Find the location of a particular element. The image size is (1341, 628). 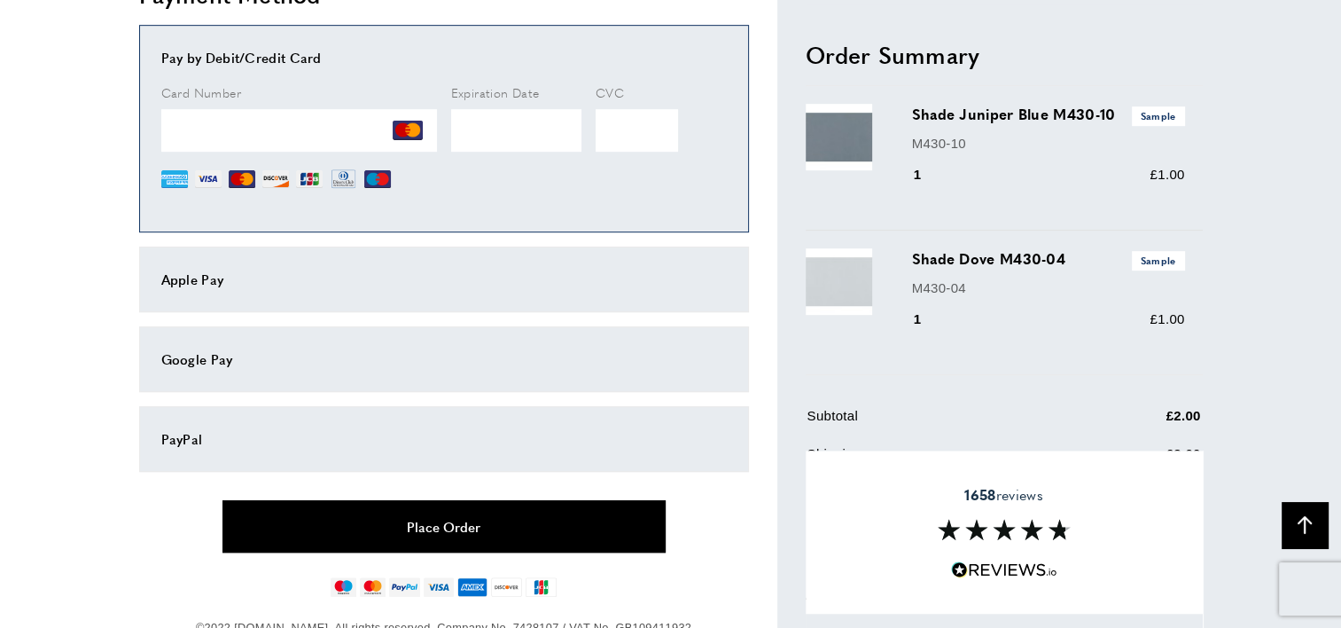

h3: Shade Dove M430-04 is located at coordinates (1049, 259).